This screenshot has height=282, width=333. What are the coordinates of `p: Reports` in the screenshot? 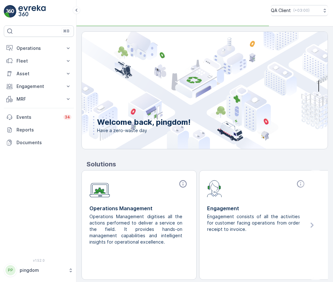 It's located at (44, 130).